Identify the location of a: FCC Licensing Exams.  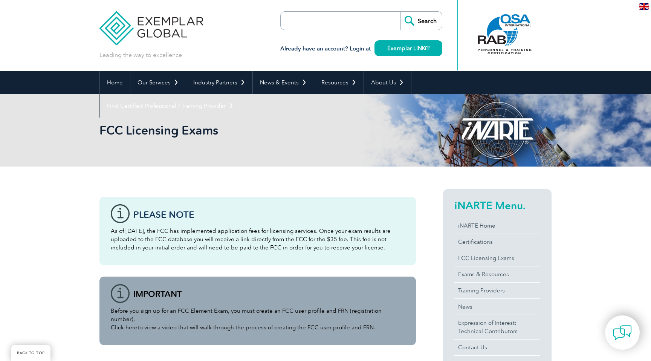
(497, 258).